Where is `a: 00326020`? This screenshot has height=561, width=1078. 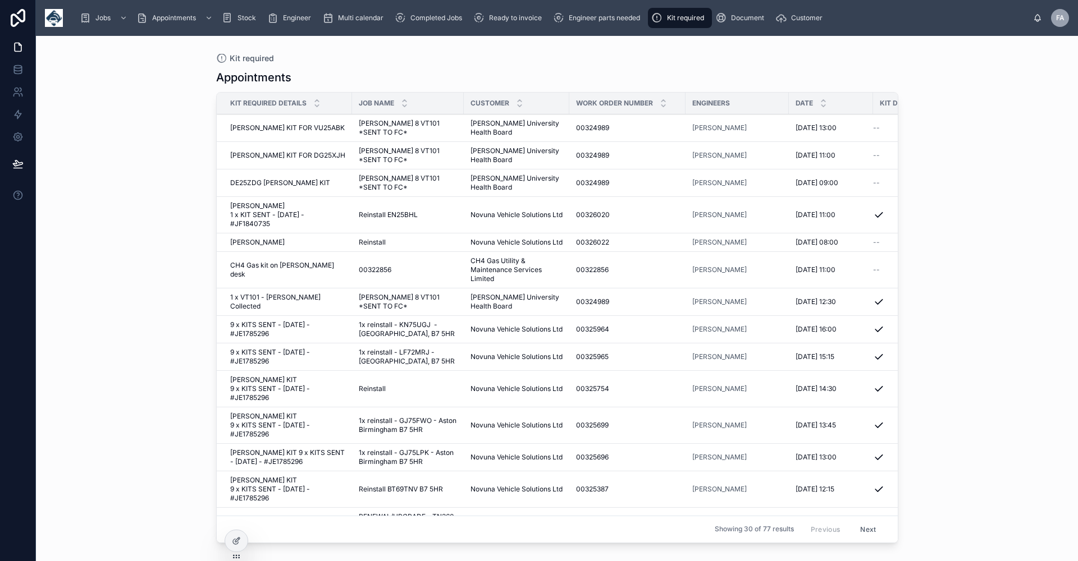
a: 00326020 is located at coordinates (627, 215).